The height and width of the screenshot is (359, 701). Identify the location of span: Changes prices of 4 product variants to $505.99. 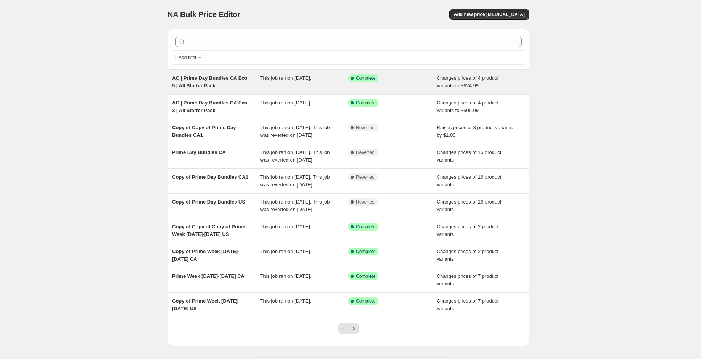
(467, 106).